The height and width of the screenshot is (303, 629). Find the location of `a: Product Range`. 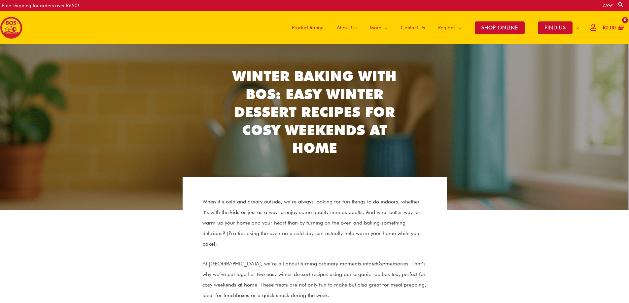

a: Product Range is located at coordinates (308, 28).